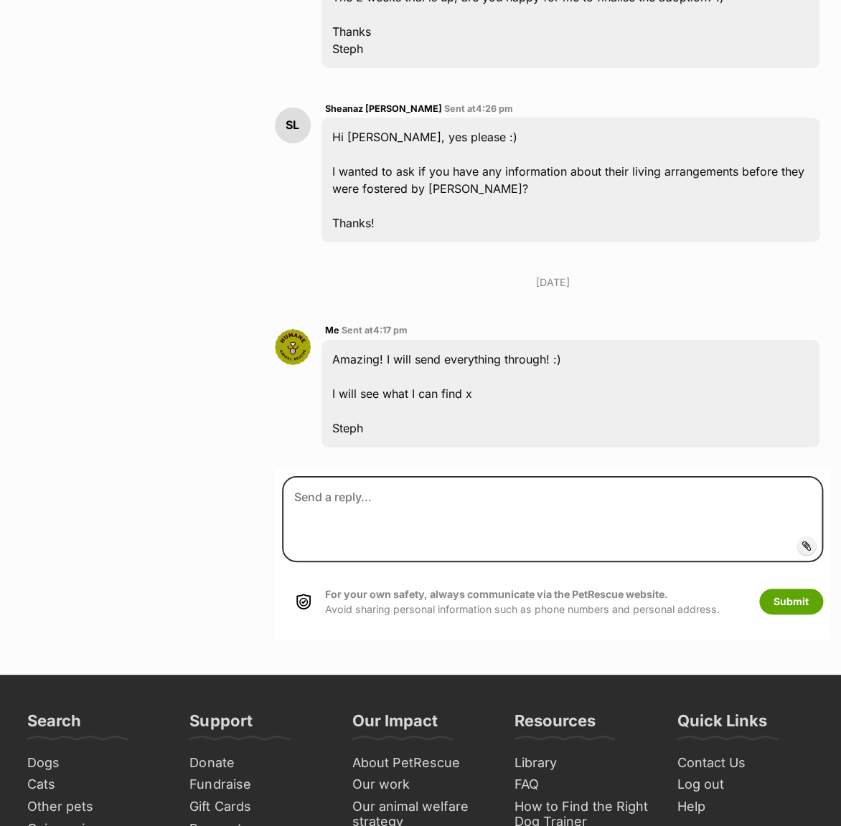  I want to click on a: Dogs, so click(95, 763).